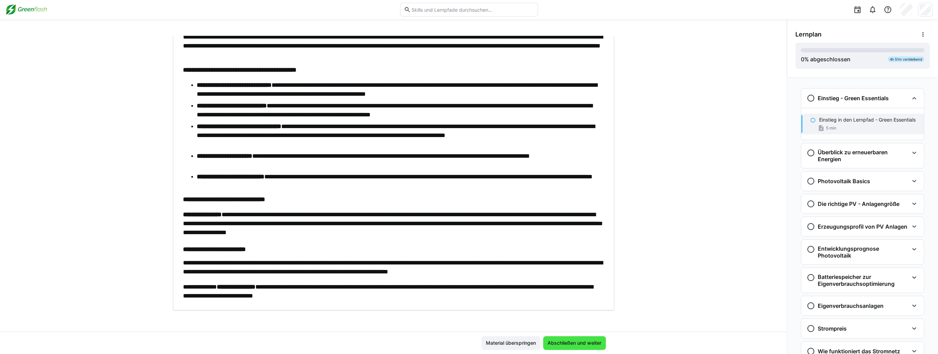 The width and height of the screenshot is (938, 354). What do you see at coordinates (808, 34) in the screenshot?
I see `span: Lernplan` at bounding box center [808, 34].